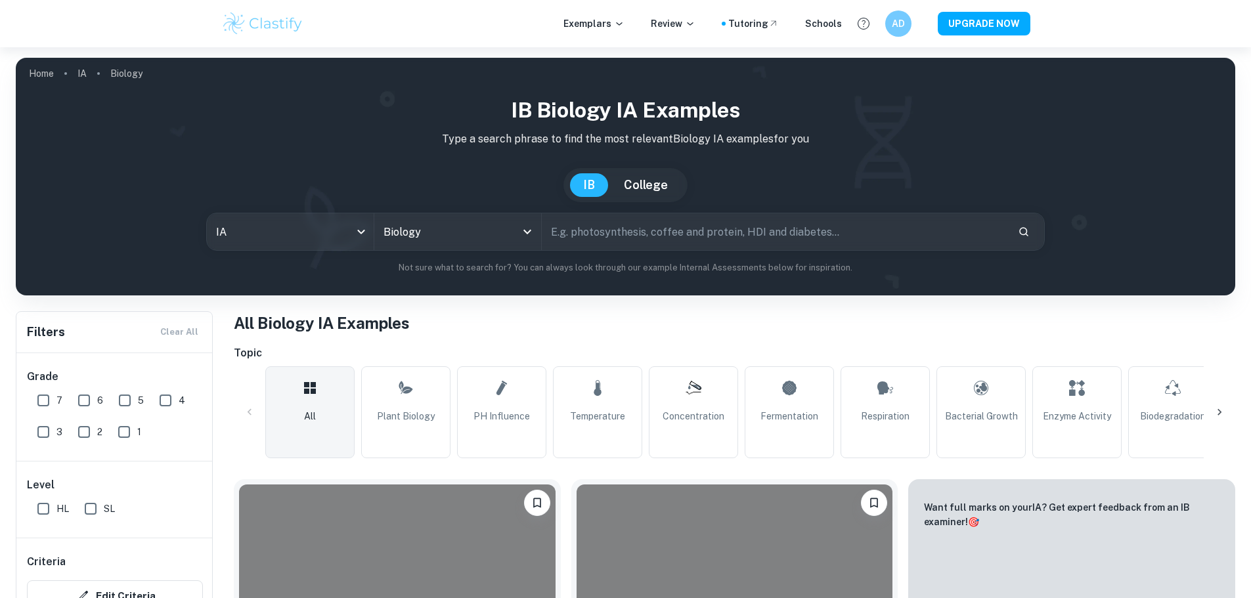 Image resolution: width=1251 pixels, height=598 pixels. What do you see at coordinates (625, 139) in the screenshot?
I see `p: Type a search phrase to find the most relevant Biology IA examples for you` at bounding box center [625, 139].